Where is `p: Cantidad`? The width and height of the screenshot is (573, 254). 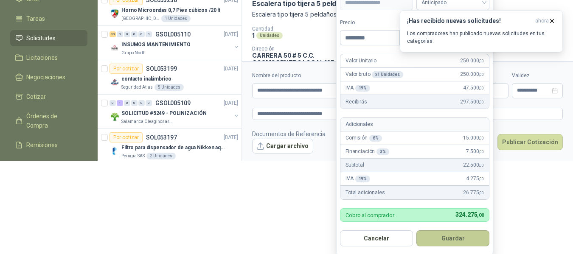
p: Cantidad is located at coordinates (306, 29).